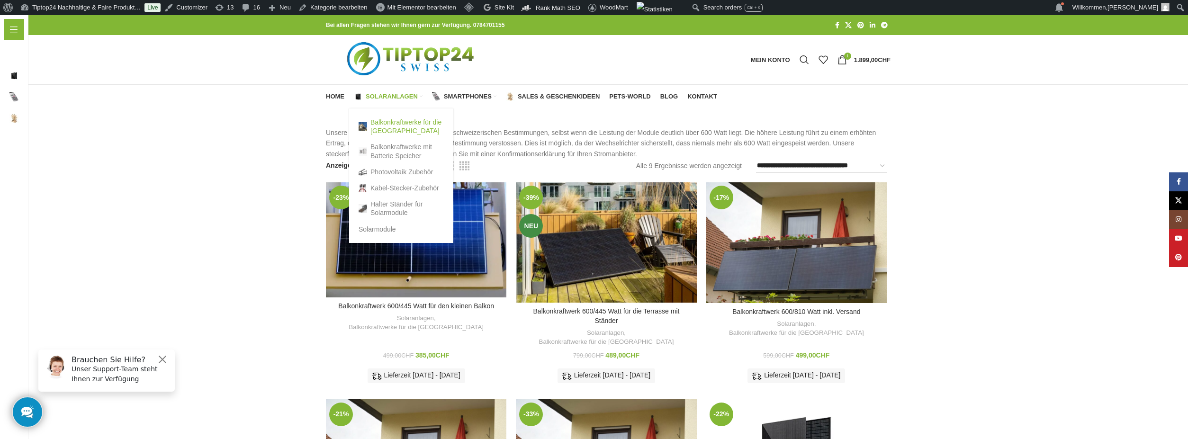 Image resolution: width=1188 pixels, height=439 pixels. What do you see at coordinates (531, 415) in the screenshot?
I see `span: -33%` at bounding box center [531, 415].